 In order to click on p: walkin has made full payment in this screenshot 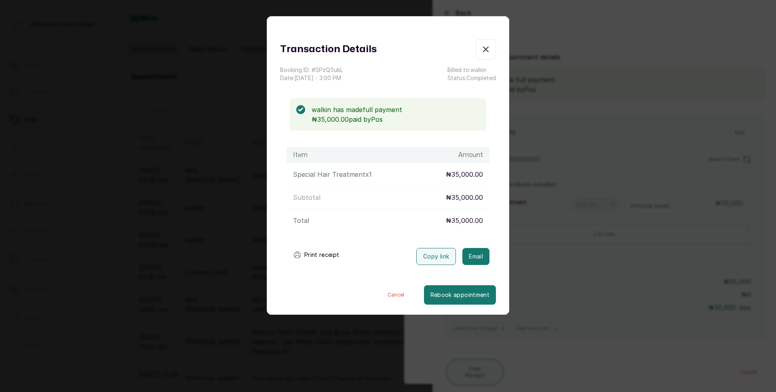, I will do `click(396, 110)`.